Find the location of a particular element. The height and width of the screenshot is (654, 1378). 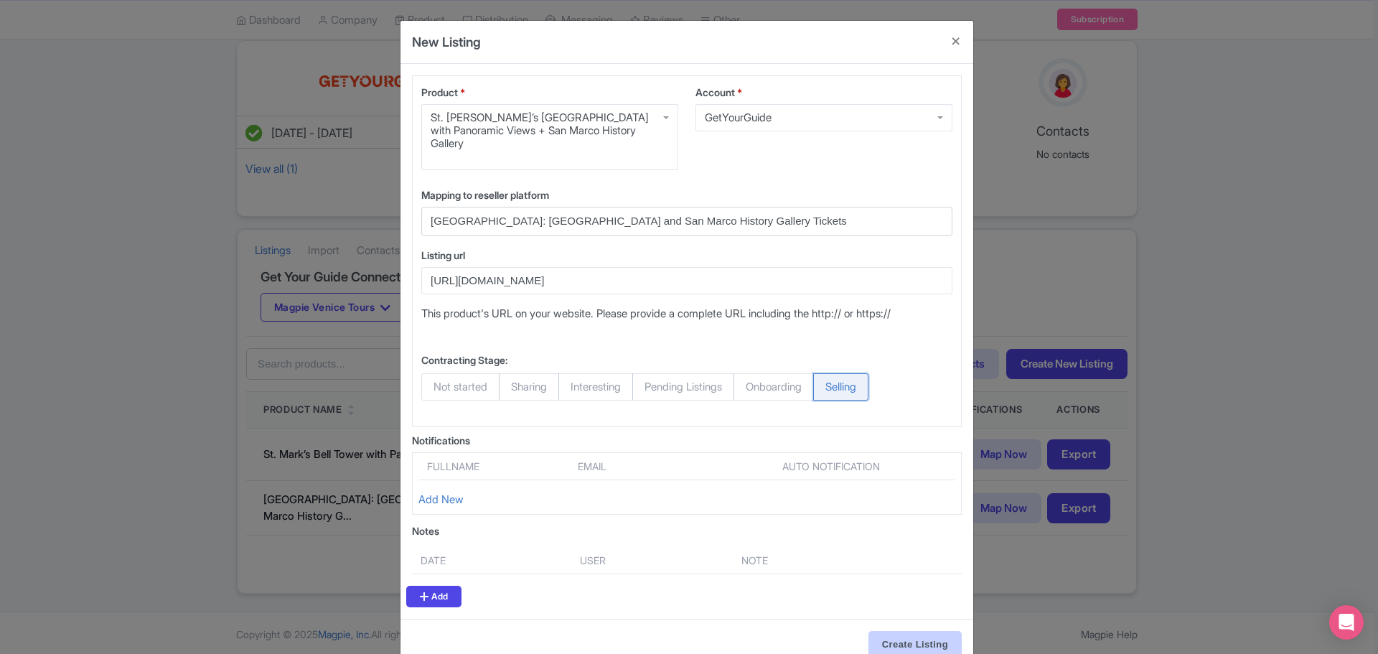

span: Onboarding is located at coordinates (773, 387).